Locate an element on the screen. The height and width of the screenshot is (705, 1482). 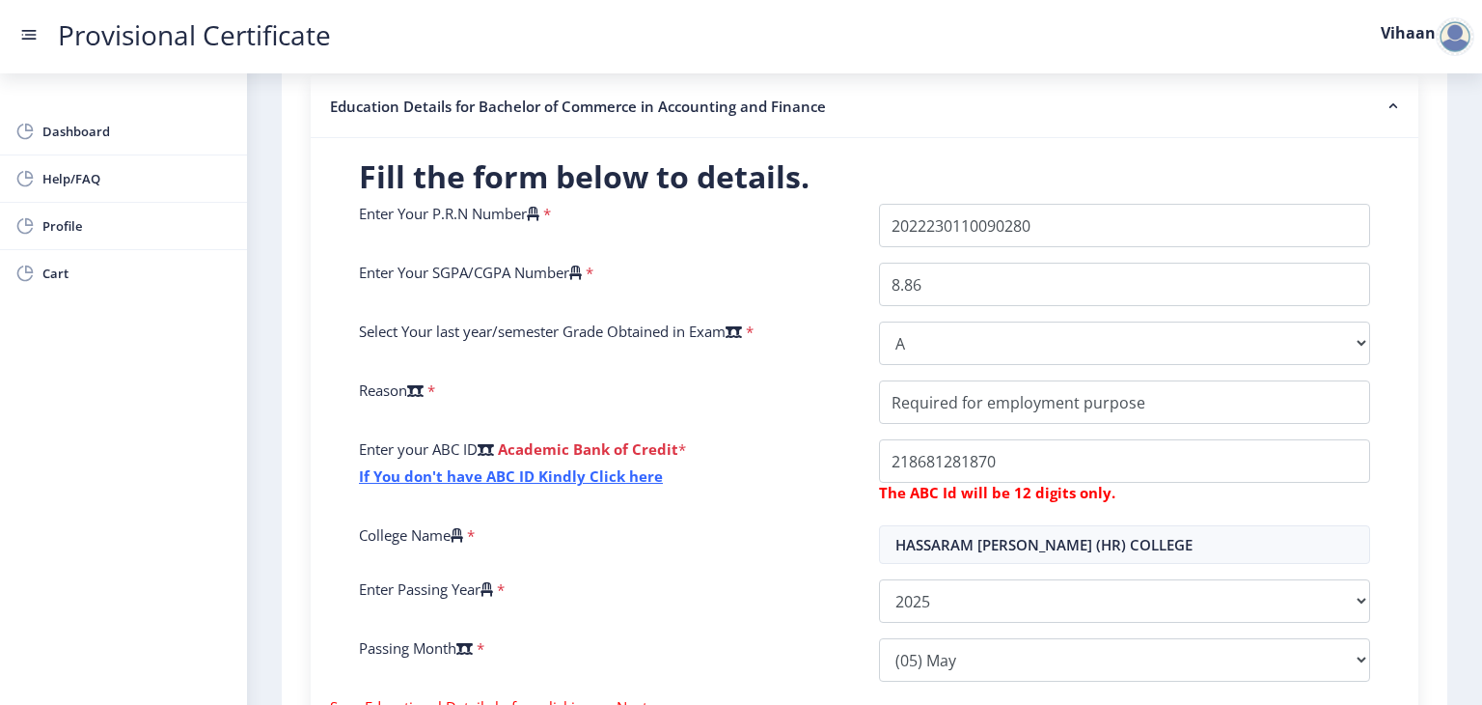
b: The ABC Id will be 12 digits only. is located at coordinates (997, 492).